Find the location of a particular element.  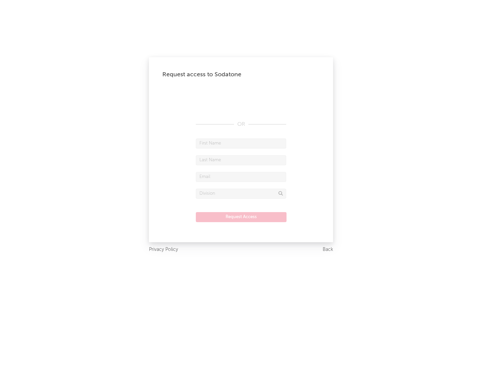

div: OR is located at coordinates (241, 124).